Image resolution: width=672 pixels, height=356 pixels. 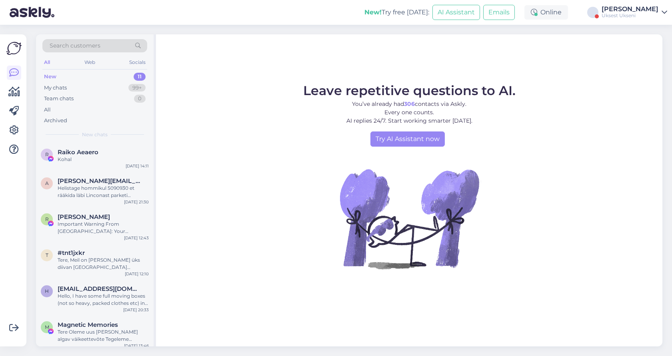 What do you see at coordinates (90, 62) in the screenshot?
I see `div: Web` at bounding box center [90, 62].